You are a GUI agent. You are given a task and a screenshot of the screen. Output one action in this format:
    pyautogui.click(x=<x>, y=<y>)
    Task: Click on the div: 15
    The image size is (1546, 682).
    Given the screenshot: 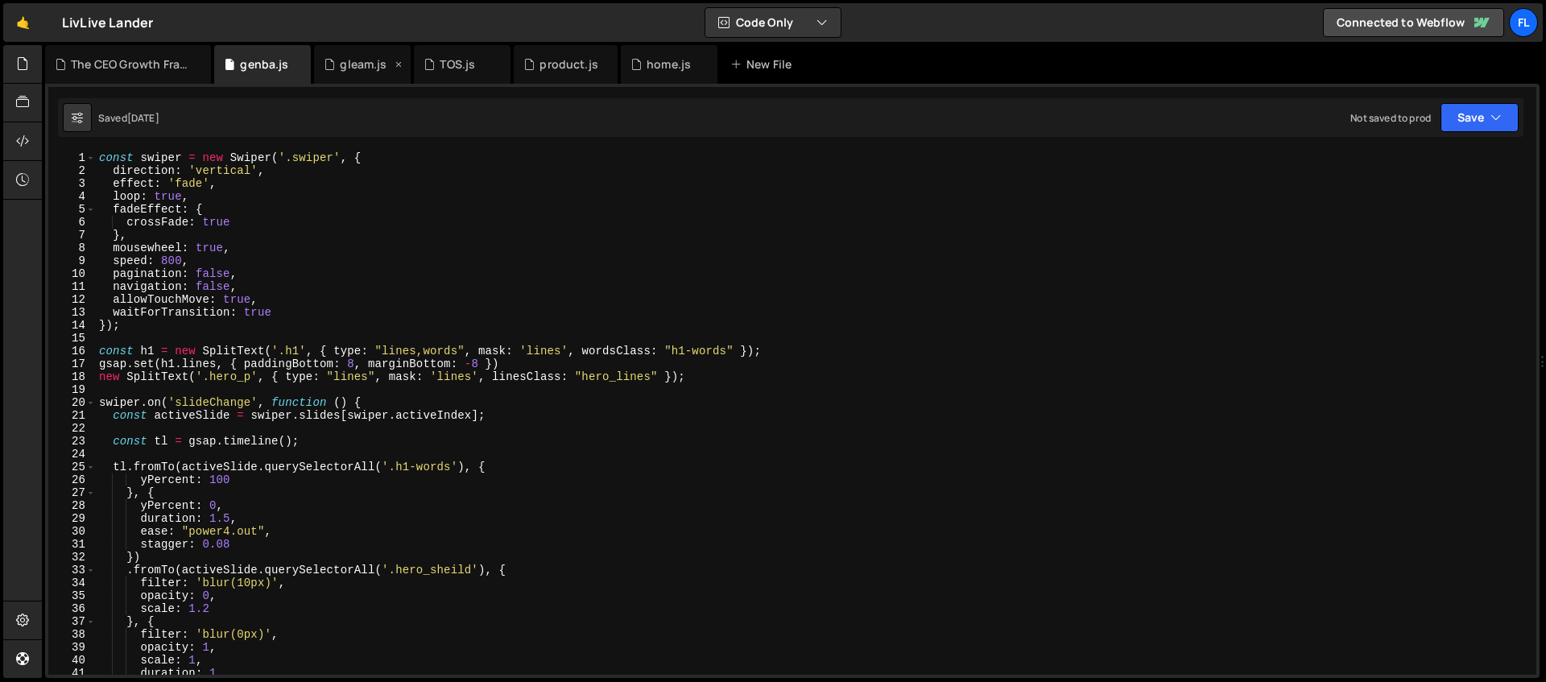 What is the action you would take?
    pyautogui.click(x=72, y=338)
    